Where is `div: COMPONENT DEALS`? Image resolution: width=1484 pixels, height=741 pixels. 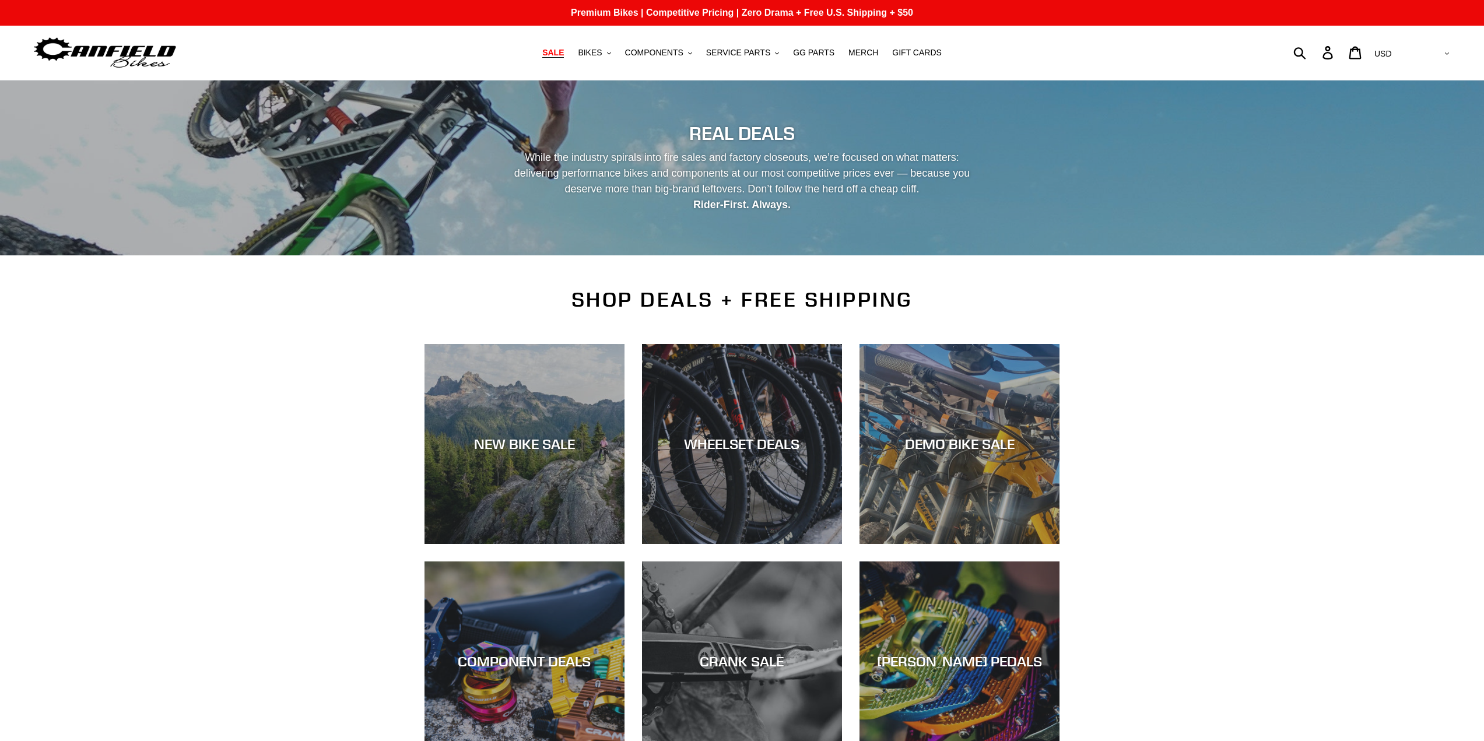
div: COMPONENT DEALS is located at coordinates (524, 661).